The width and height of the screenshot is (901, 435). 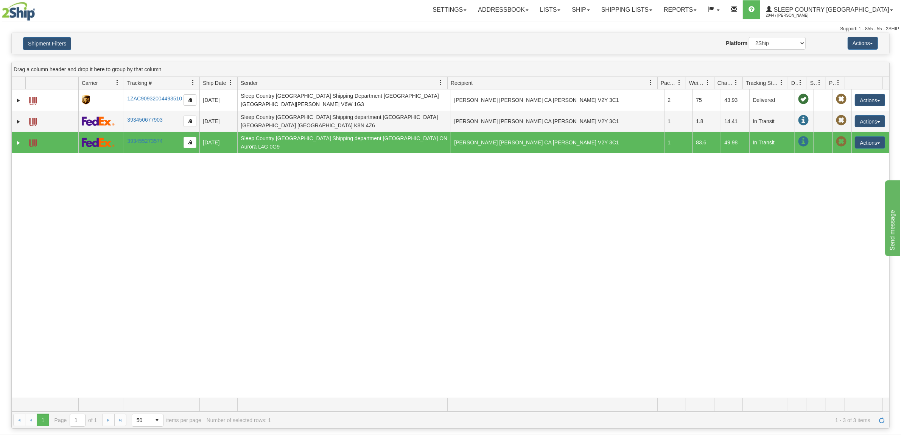 I want to click on td: 49.98, so click(x=735, y=142).